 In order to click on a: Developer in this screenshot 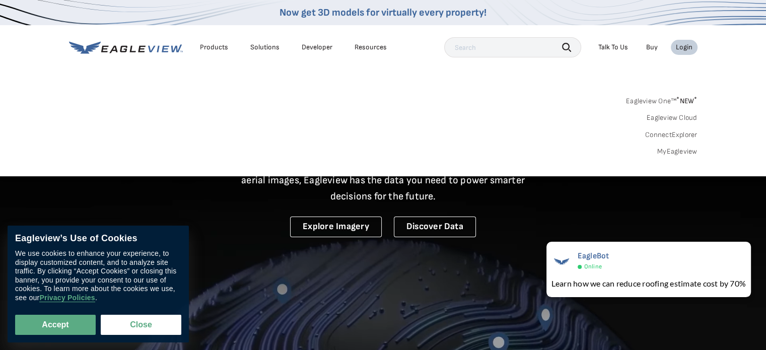, I will do `click(317, 47)`.